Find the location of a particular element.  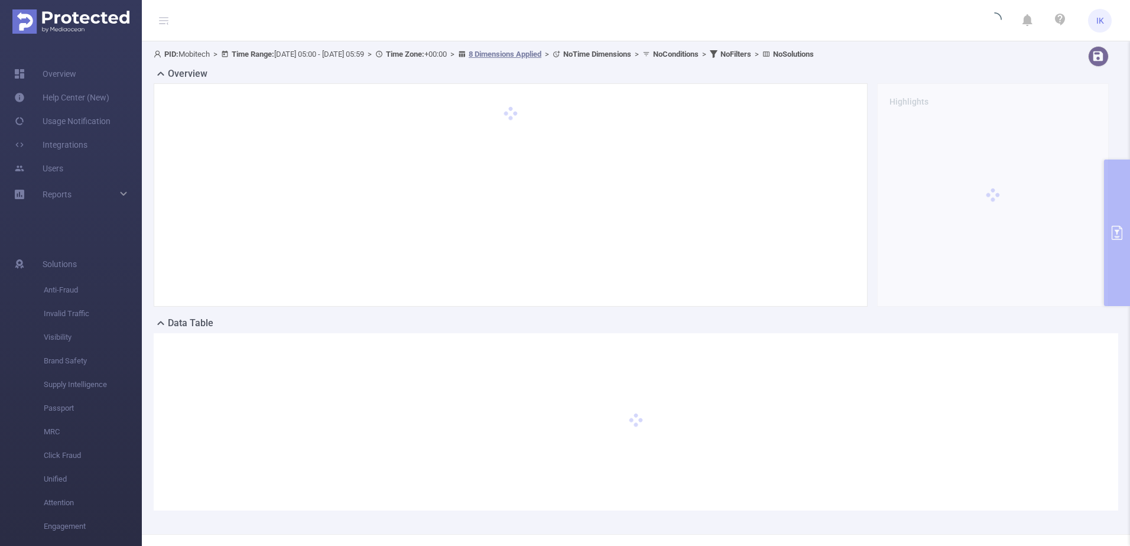

span: Invalid Traffic is located at coordinates (93, 314).